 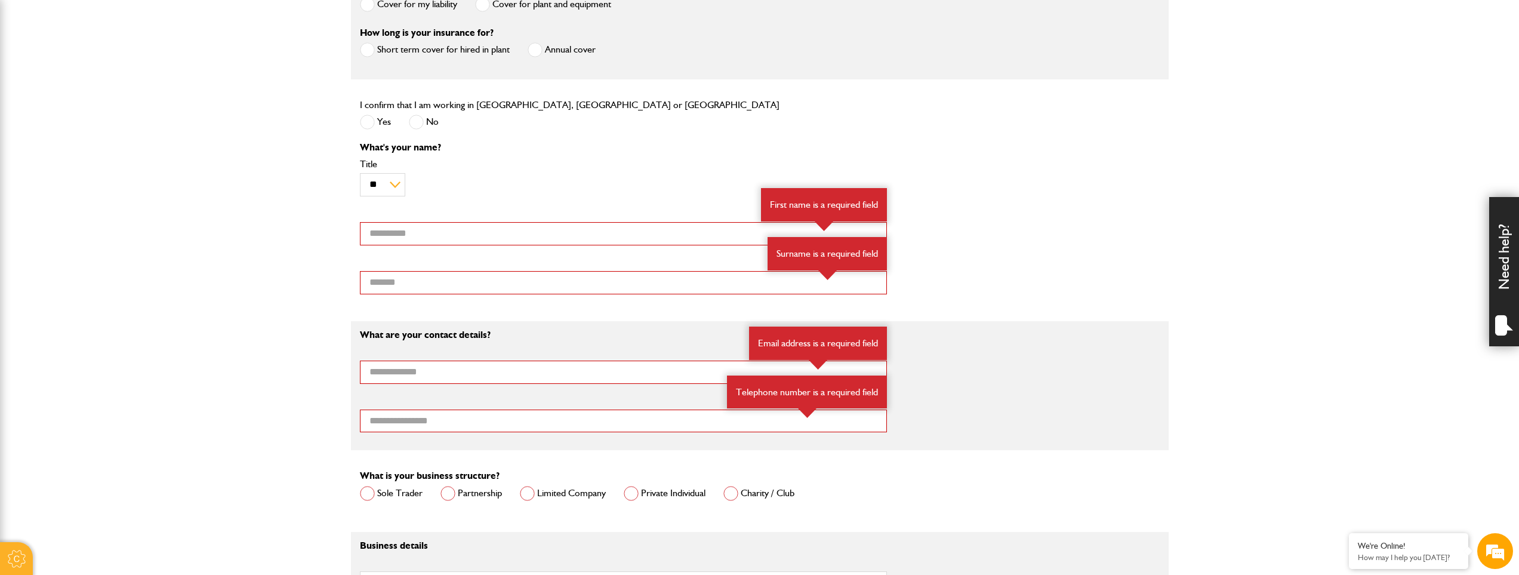 What do you see at coordinates (376, 122) in the screenshot?
I see `label: Yes` at bounding box center [376, 122].